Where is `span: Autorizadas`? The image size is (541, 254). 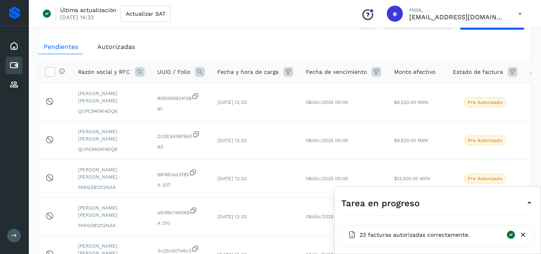
span: Autorizadas is located at coordinates (116, 46).